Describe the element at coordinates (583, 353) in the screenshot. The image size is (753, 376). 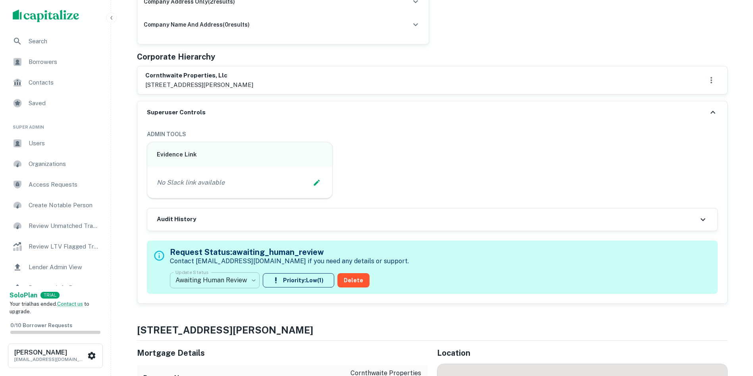
I see `h5: Location` at that location.